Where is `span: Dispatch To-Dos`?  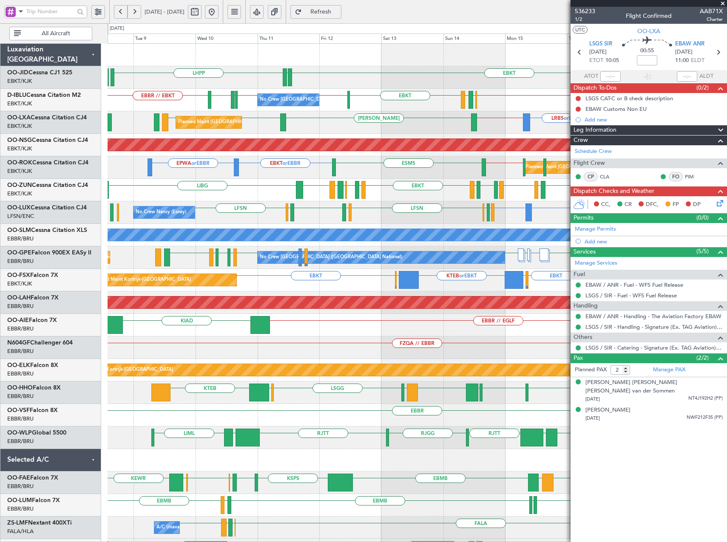 span: Dispatch To-Dos is located at coordinates (594, 88).